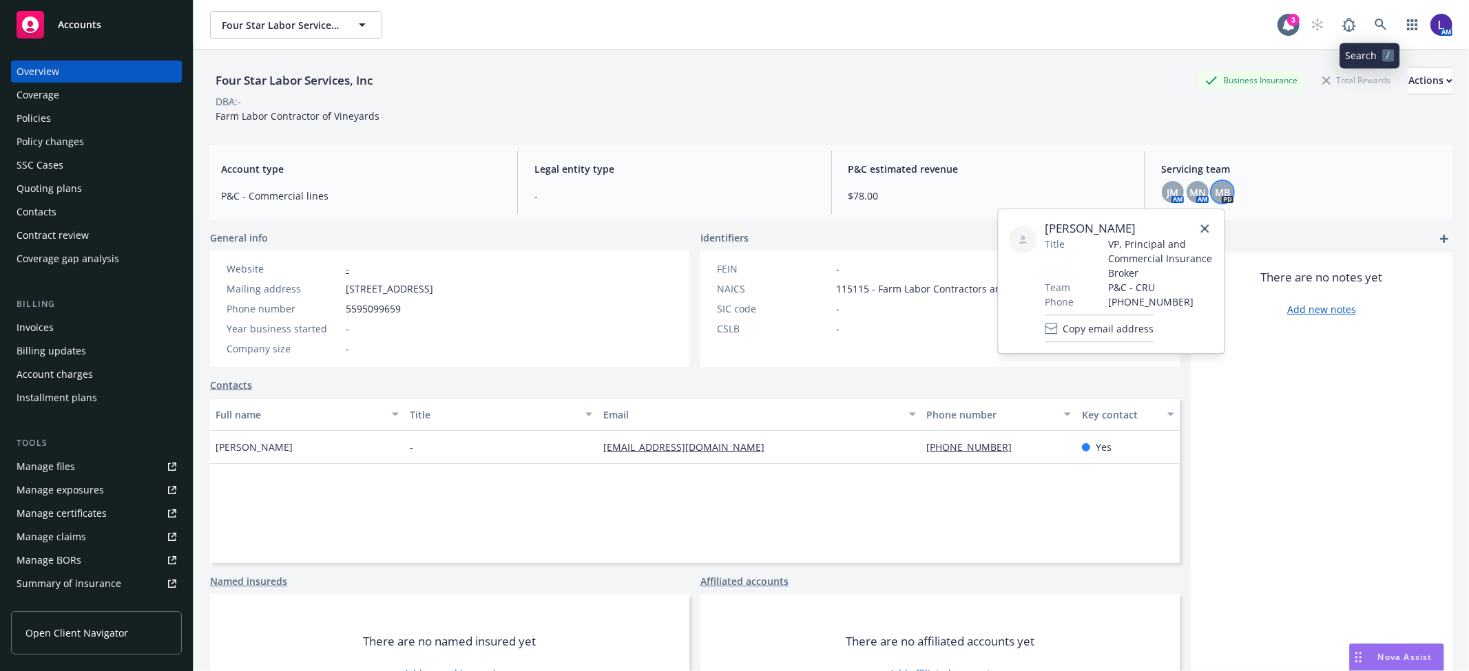  Describe the element at coordinates (940, 642) in the screenshot. I see `span: There are no affiliated accounts yet` at that location.